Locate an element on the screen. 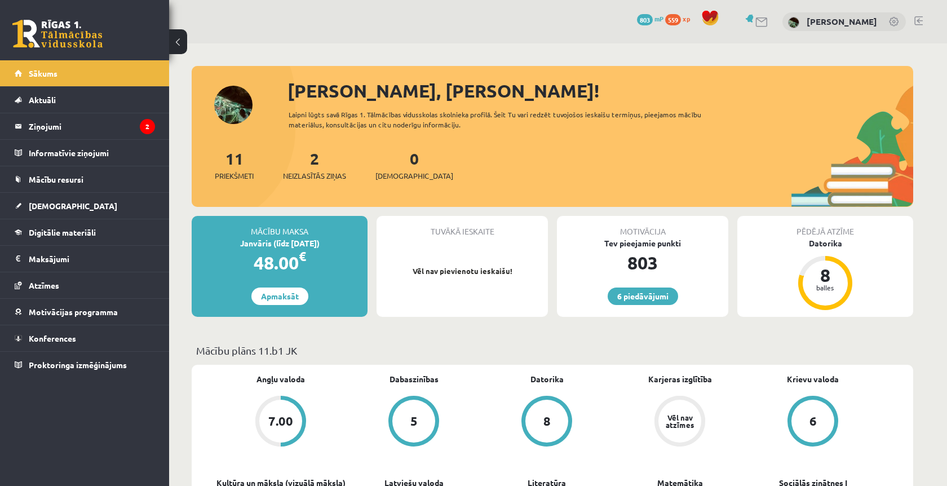 The height and width of the screenshot is (486, 947). div: Laipni lūgts savā Rīgas 1. Tālmācības vidusskolas skolnieka profilā. Šeit Tu vari redzēt tuvojošo... is located at coordinates (505, 120).